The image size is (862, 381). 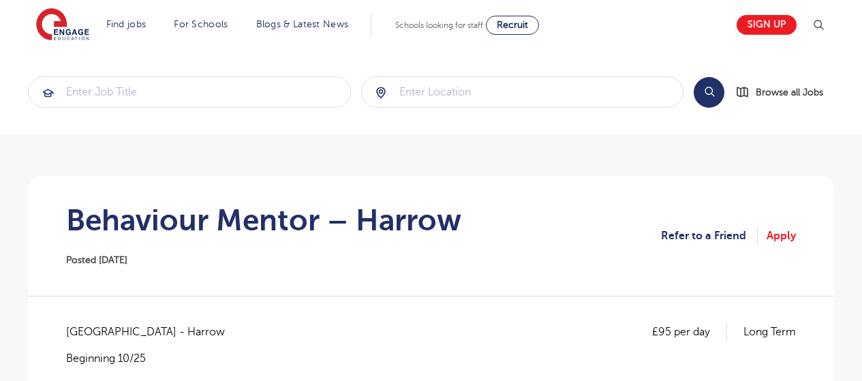 What do you see at coordinates (264, 220) in the screenshot?
I see `h1: Behaviour Mentor – Harrow` at bounding box center [264, 220].